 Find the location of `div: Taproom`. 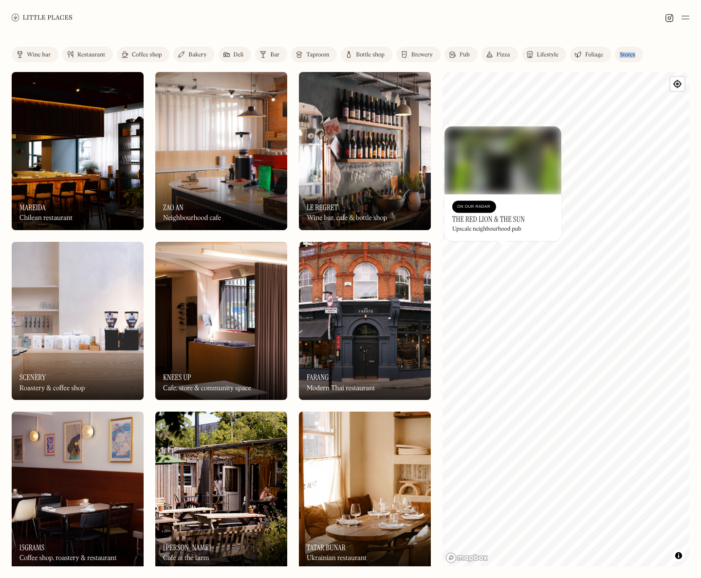

div: Taproom is located at coordinates (317, 55).